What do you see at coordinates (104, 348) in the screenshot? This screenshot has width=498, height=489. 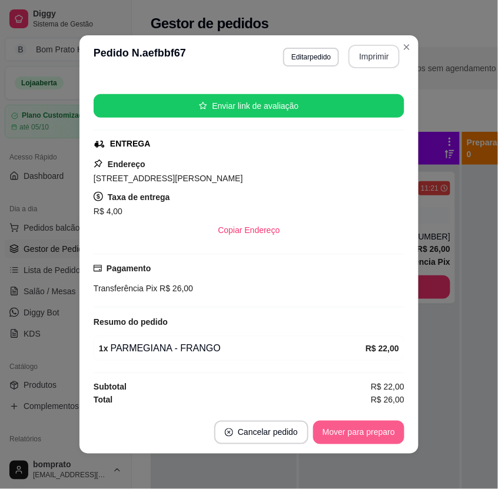 I see `strong: 1 x` at bounding box center [104, 348].